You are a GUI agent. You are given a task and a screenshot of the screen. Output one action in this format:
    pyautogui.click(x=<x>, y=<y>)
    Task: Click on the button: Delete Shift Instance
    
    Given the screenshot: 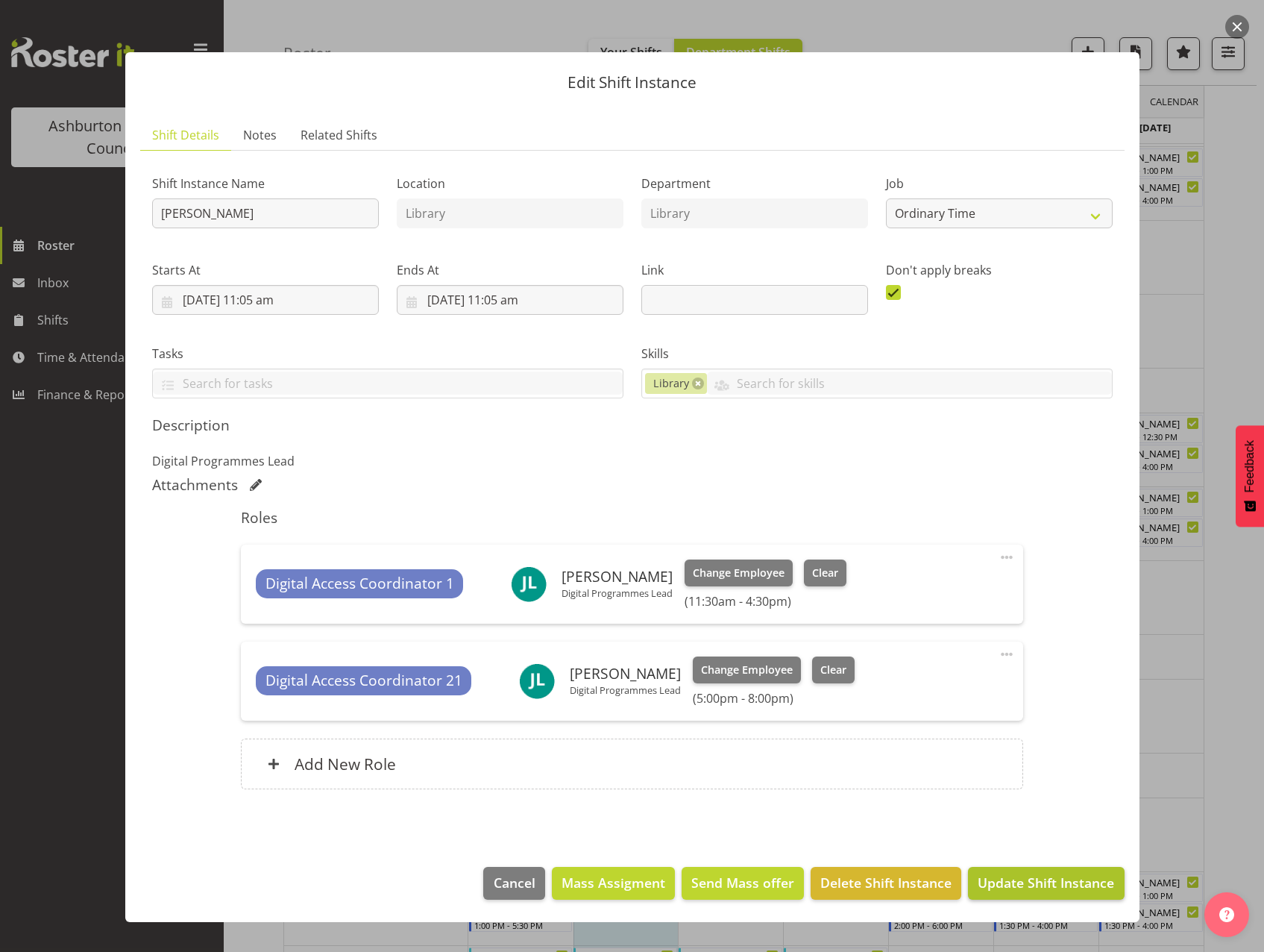 What is the action you would take?
    pyautogui.click(x=886, y=883)
    